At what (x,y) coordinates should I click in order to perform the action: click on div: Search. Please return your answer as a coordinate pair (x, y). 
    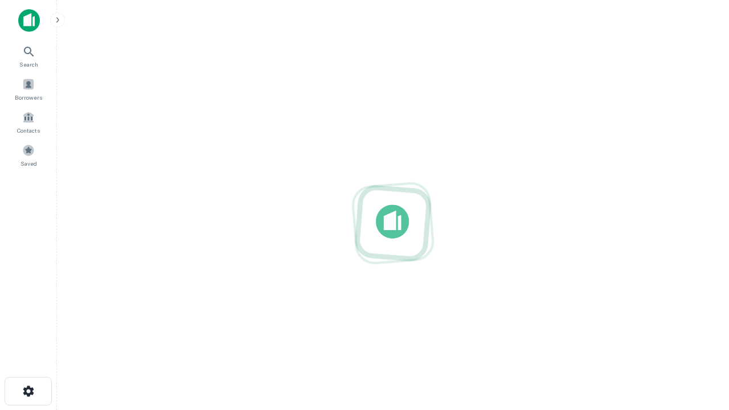
    Looking at the image, I should click on (28, 56).